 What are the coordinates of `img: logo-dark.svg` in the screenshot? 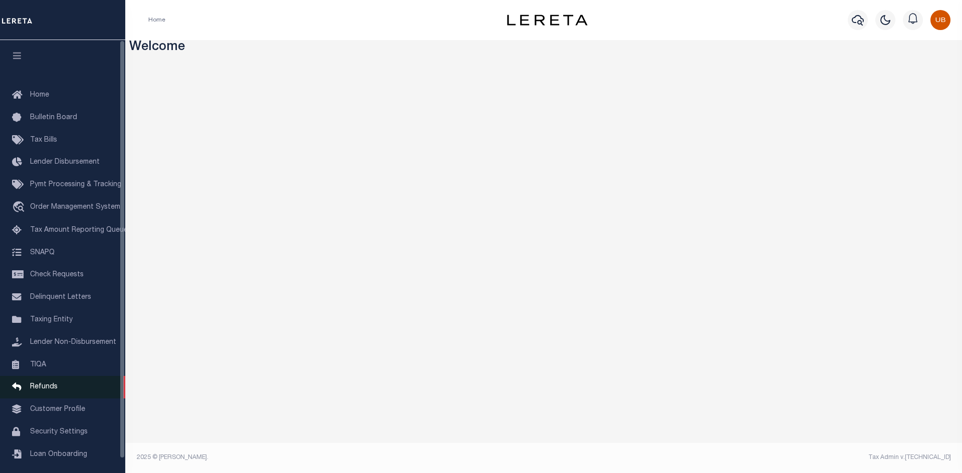 It's located at (547, 20).